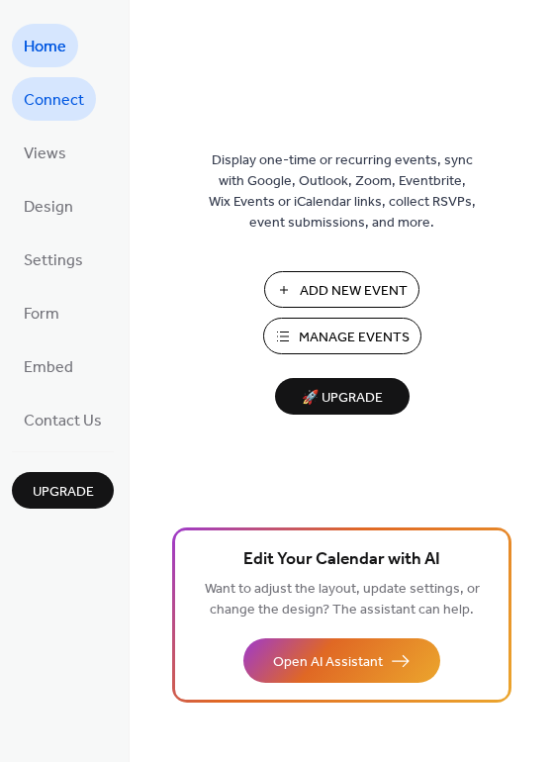 This screenshot has height=762, width=554. I want to click on span: Open AI Assistant, so click(328, 662).